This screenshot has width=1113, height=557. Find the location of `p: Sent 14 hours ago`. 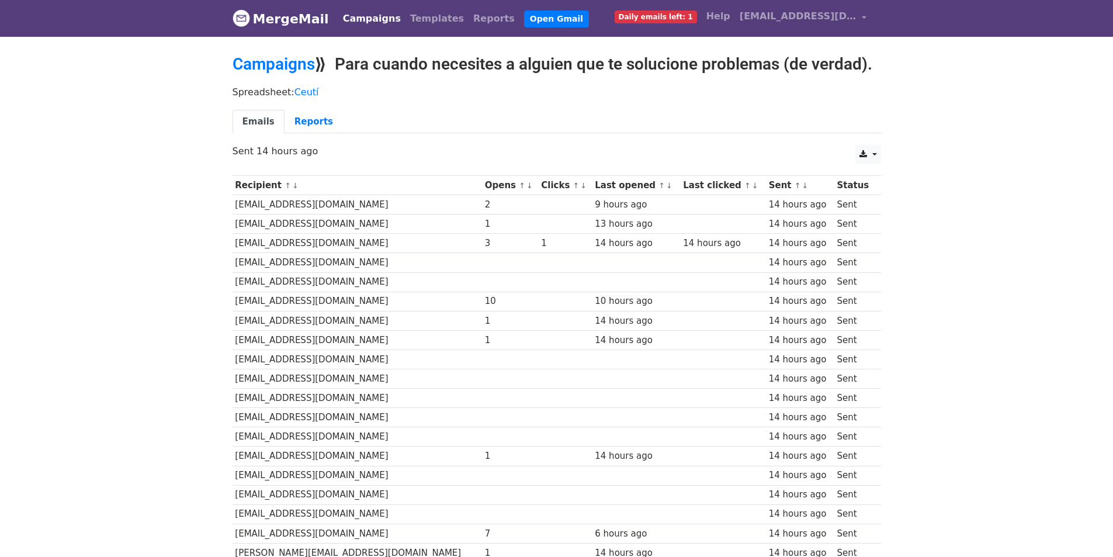

p: Sent 14 hours ago is located at coordinates (557, 151).